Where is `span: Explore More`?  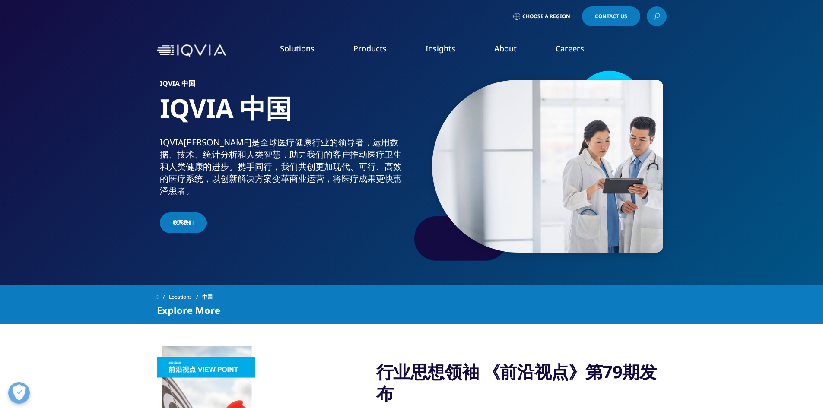
span: Explore More is located at coordinates (188, 310).